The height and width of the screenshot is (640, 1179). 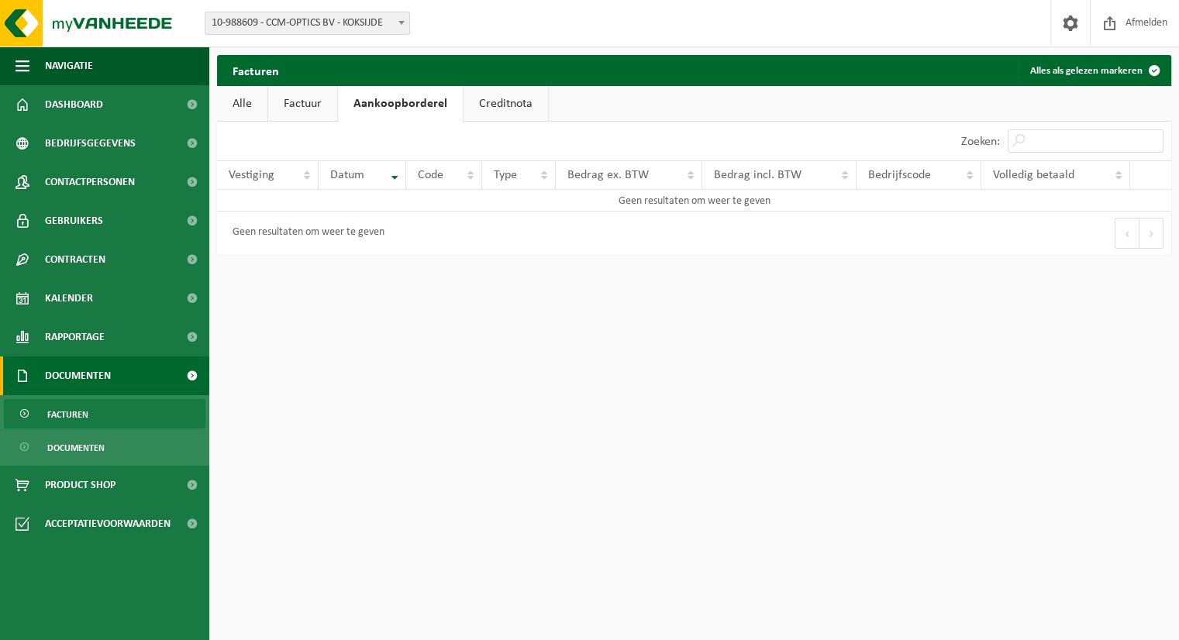 I want to click on a: Creditnota, so click(x=506, y=104).